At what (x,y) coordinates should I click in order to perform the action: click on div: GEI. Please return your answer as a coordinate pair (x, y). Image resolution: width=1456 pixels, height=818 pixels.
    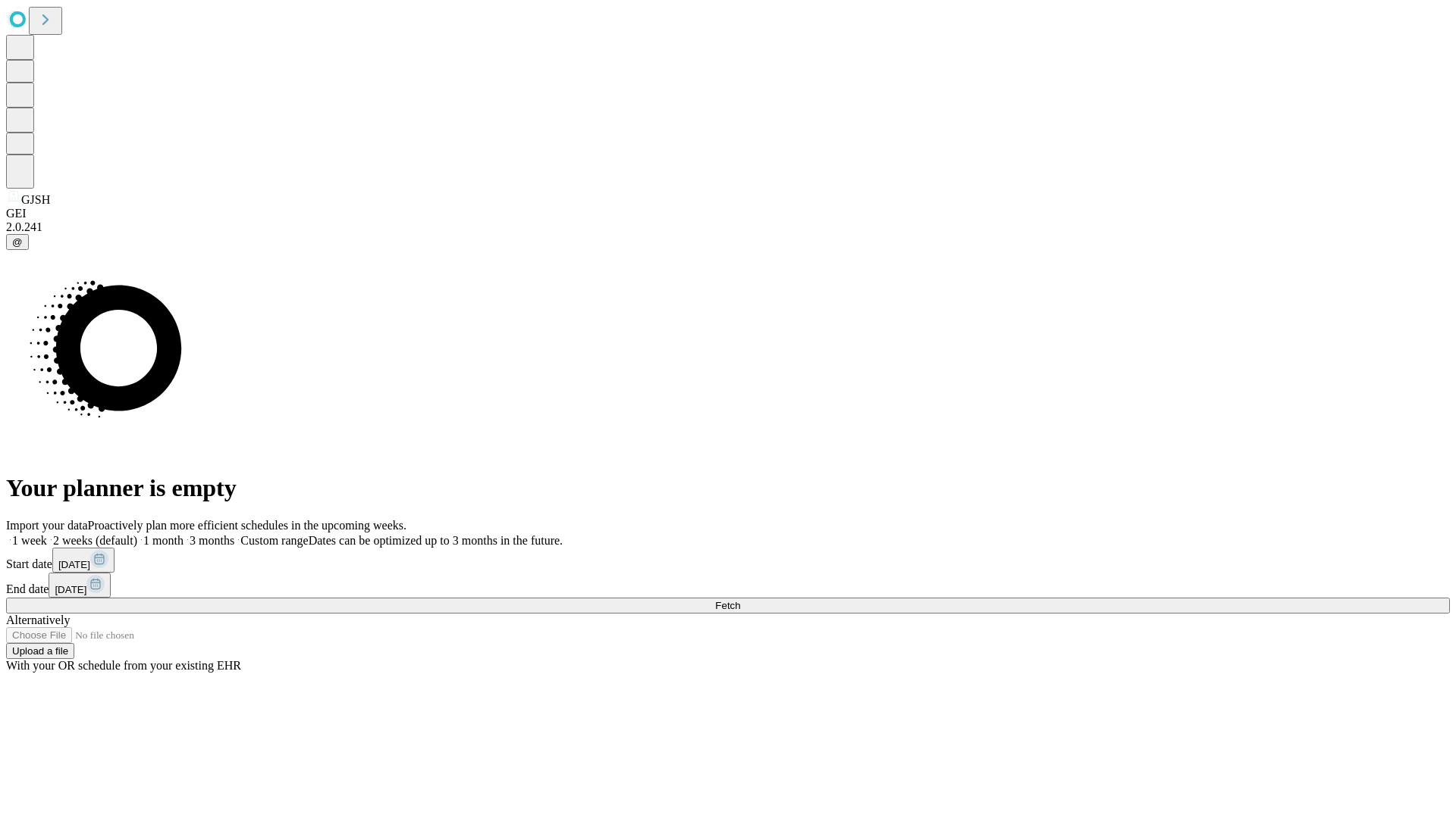
    Looking at the image, I should click on (728, 214).